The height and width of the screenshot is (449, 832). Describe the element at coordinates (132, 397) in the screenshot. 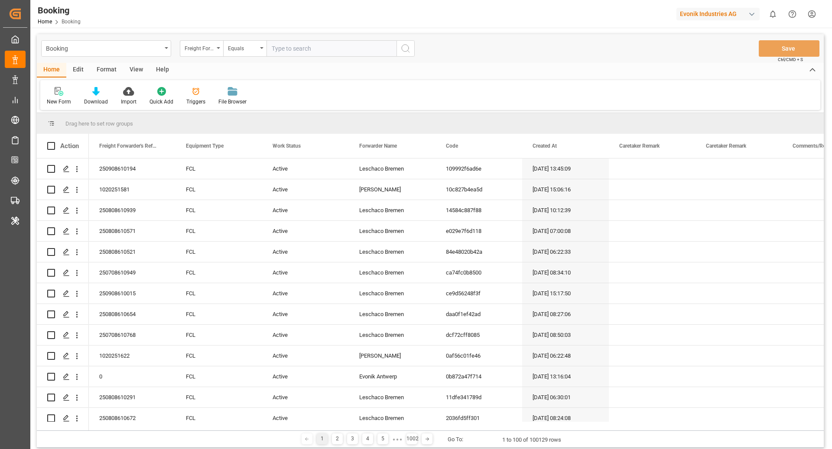

I see `div: 250808610291` at that location.